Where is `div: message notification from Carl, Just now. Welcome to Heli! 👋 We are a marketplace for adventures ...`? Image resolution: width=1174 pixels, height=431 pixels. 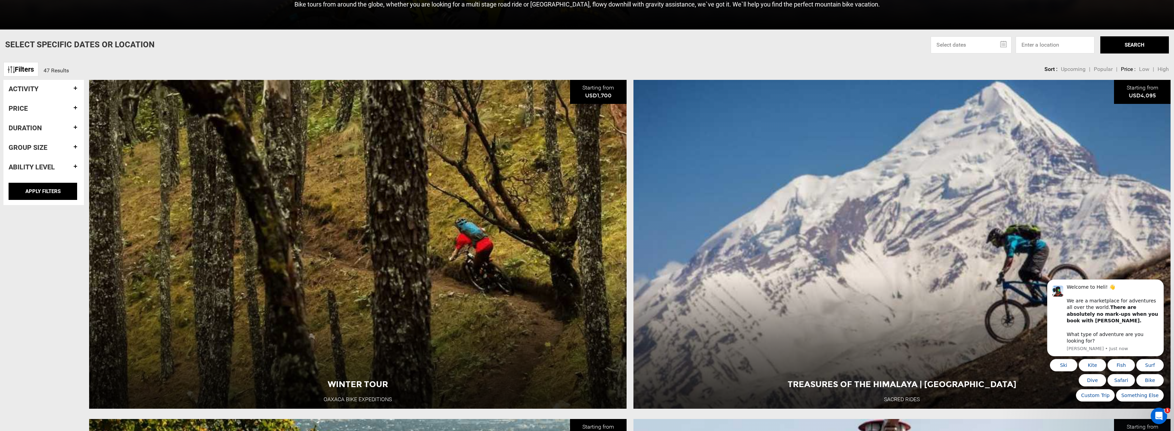
div: message notification from Carl, Just now. Welcome to Heli! 👋 We are a marketplace for adventures ... is located at coordinates (69, 83).